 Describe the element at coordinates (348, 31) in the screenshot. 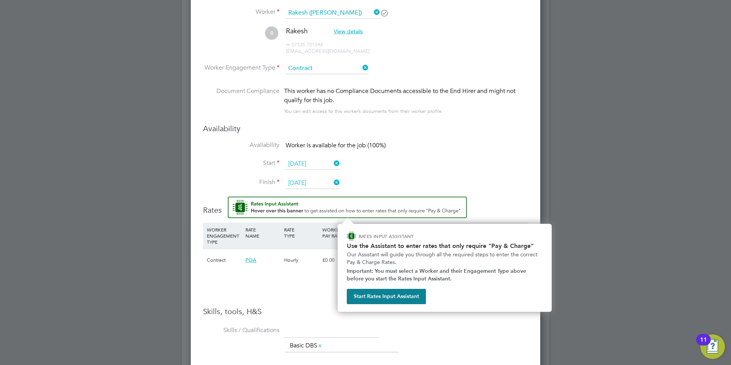

I see `span: View details` at that location.